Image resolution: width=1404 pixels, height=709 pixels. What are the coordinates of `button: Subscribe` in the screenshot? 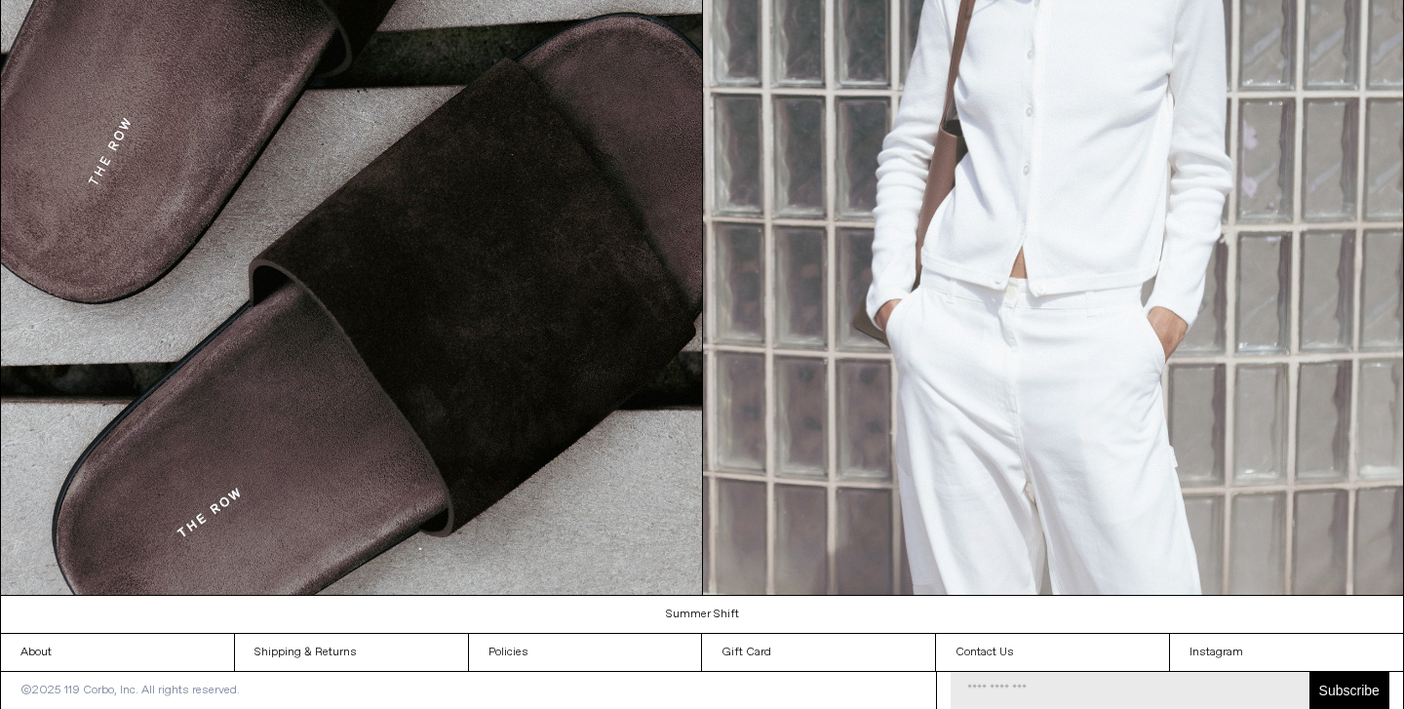 It's located at (1350, 690).